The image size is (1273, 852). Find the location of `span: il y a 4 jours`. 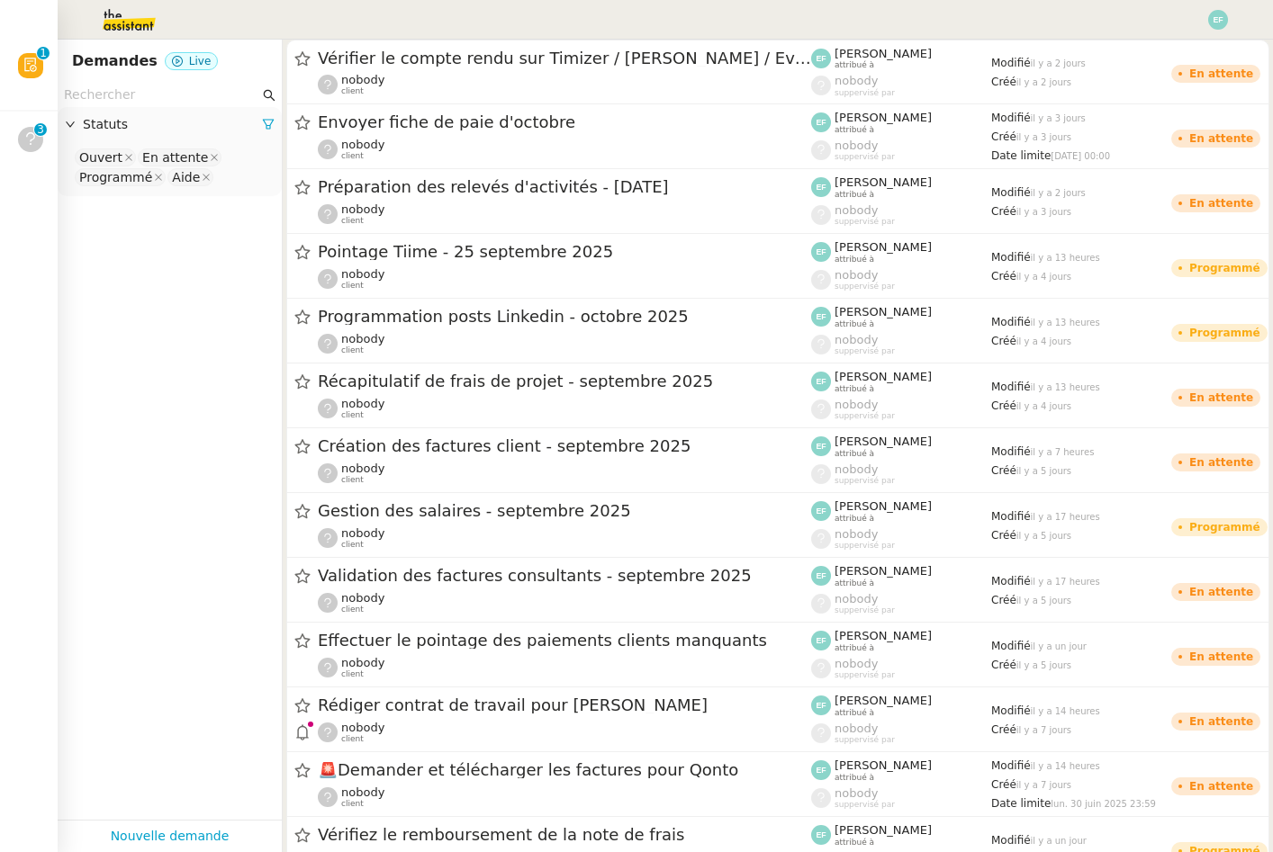

span: il y a 4 jours is located at coordinates (1043, 406).